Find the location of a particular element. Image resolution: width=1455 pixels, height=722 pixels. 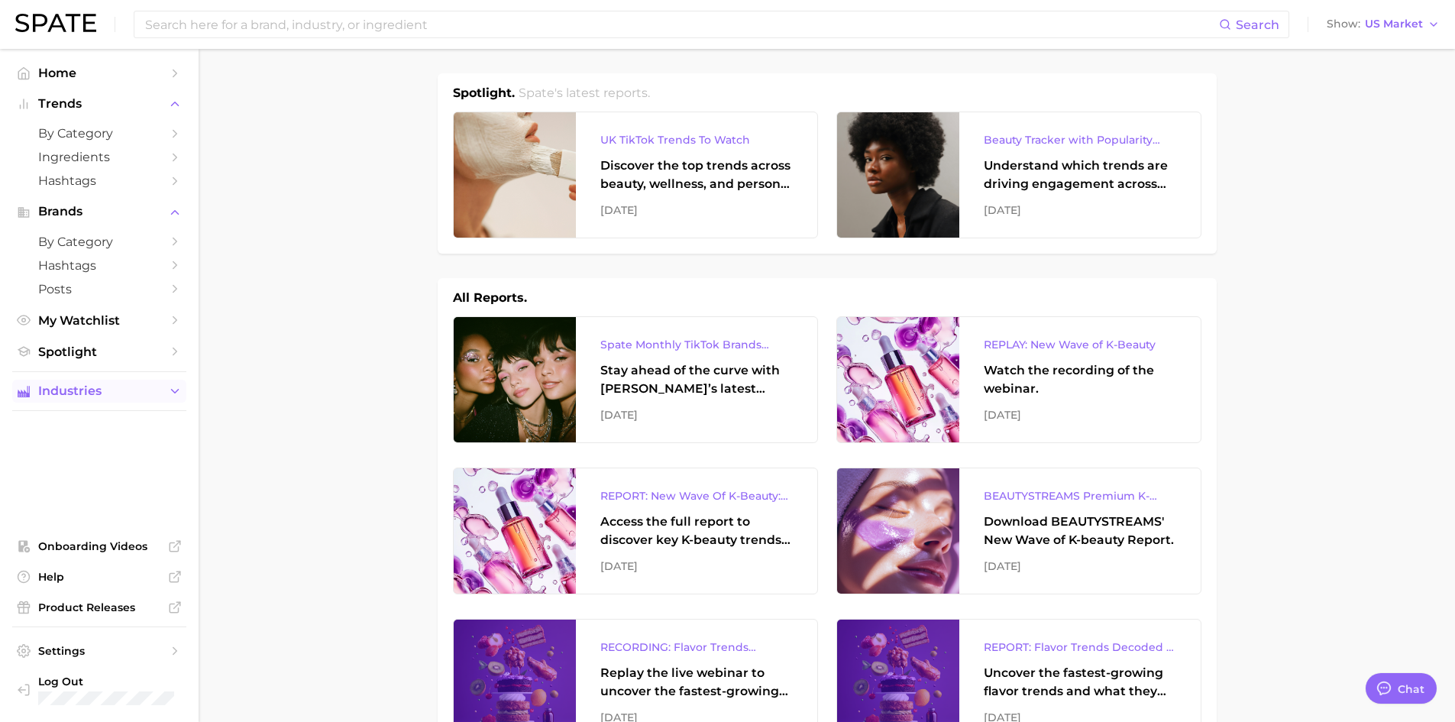

a: Spotlight is located at coordinates (99, 351).